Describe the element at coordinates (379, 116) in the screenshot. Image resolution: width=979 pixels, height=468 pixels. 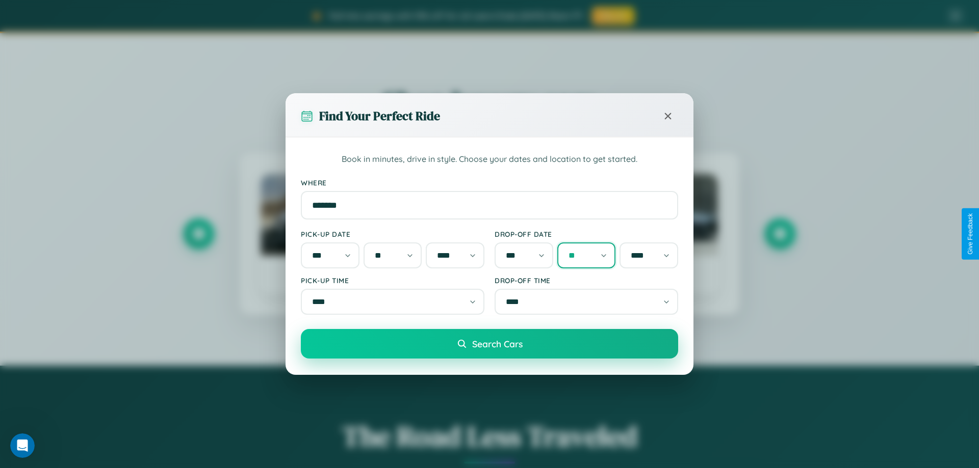
I see `h3: Find Your Perfect Ride` at that location.